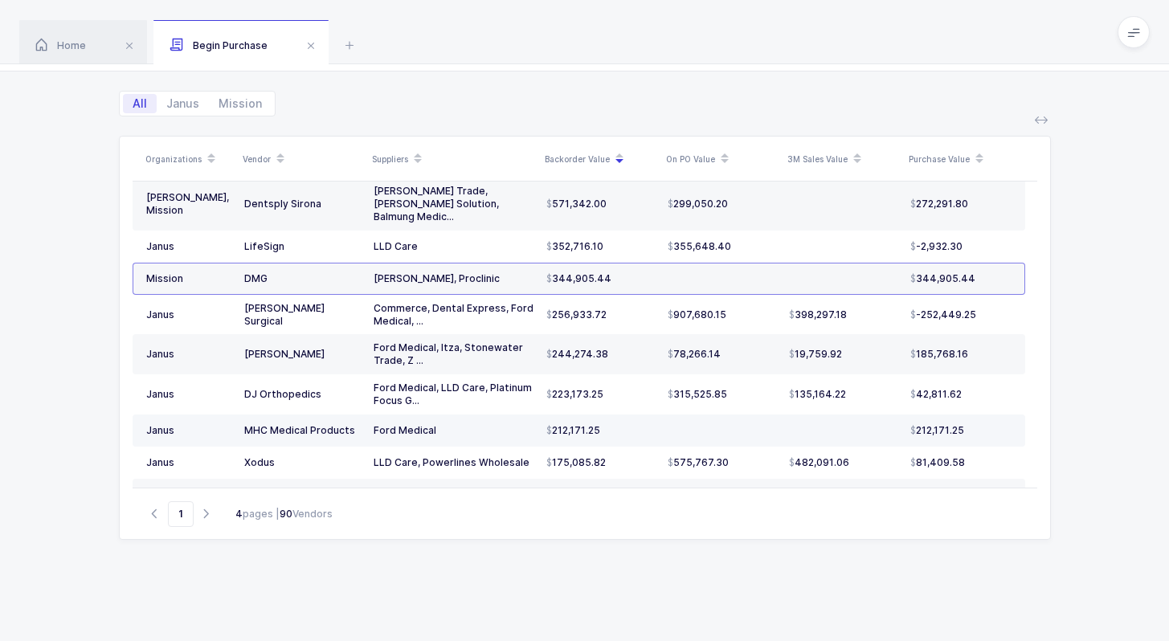 The image size is (1169, 641). What do you see at coordinates (576, 315) in the screenshot?
I see `span: 256,933.72` at bounding box center [576, 315].